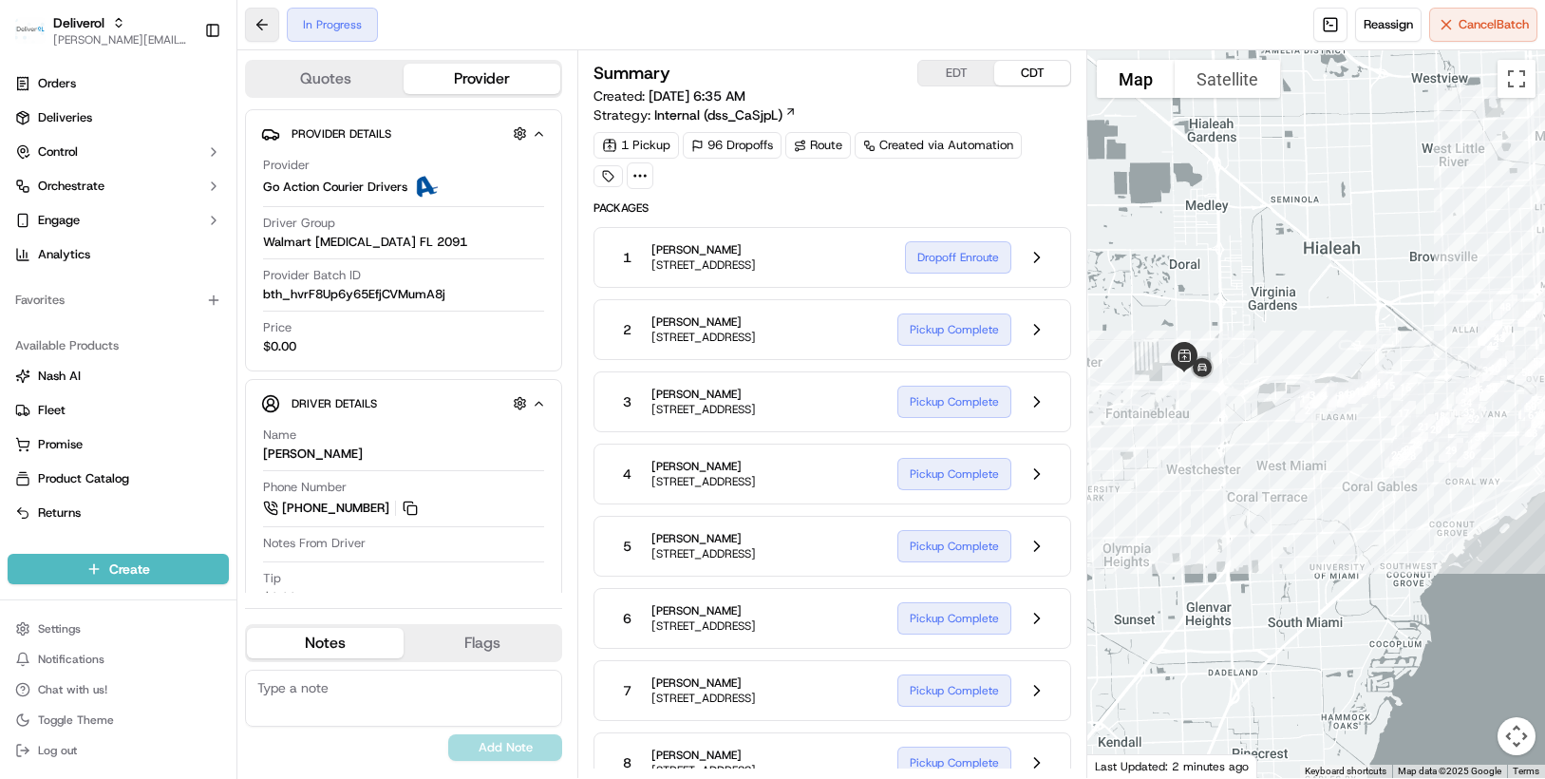 The image size is (1545, 779). What do you see at coordinates (1322, 396) in the screenshot?
I see `div: 6` at bounding box center [1322, 396].